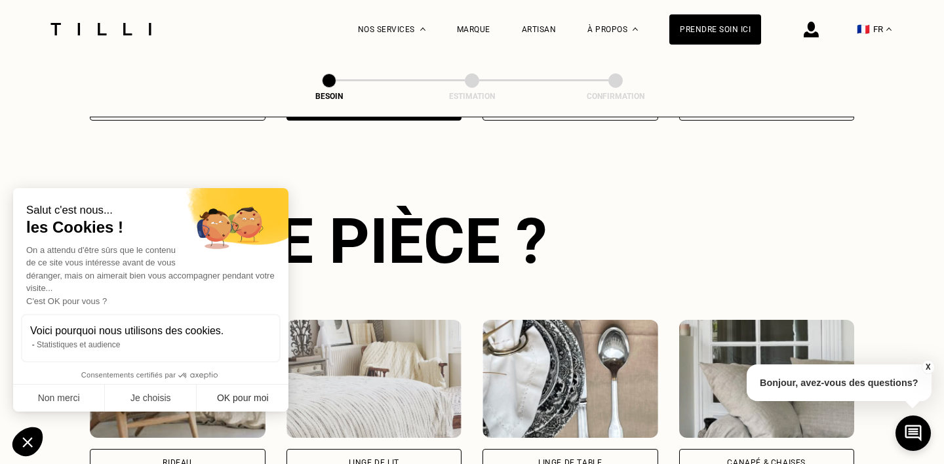  I want to click on img: Tilli retouche votre Canapé & chaises, so click(767, 379).